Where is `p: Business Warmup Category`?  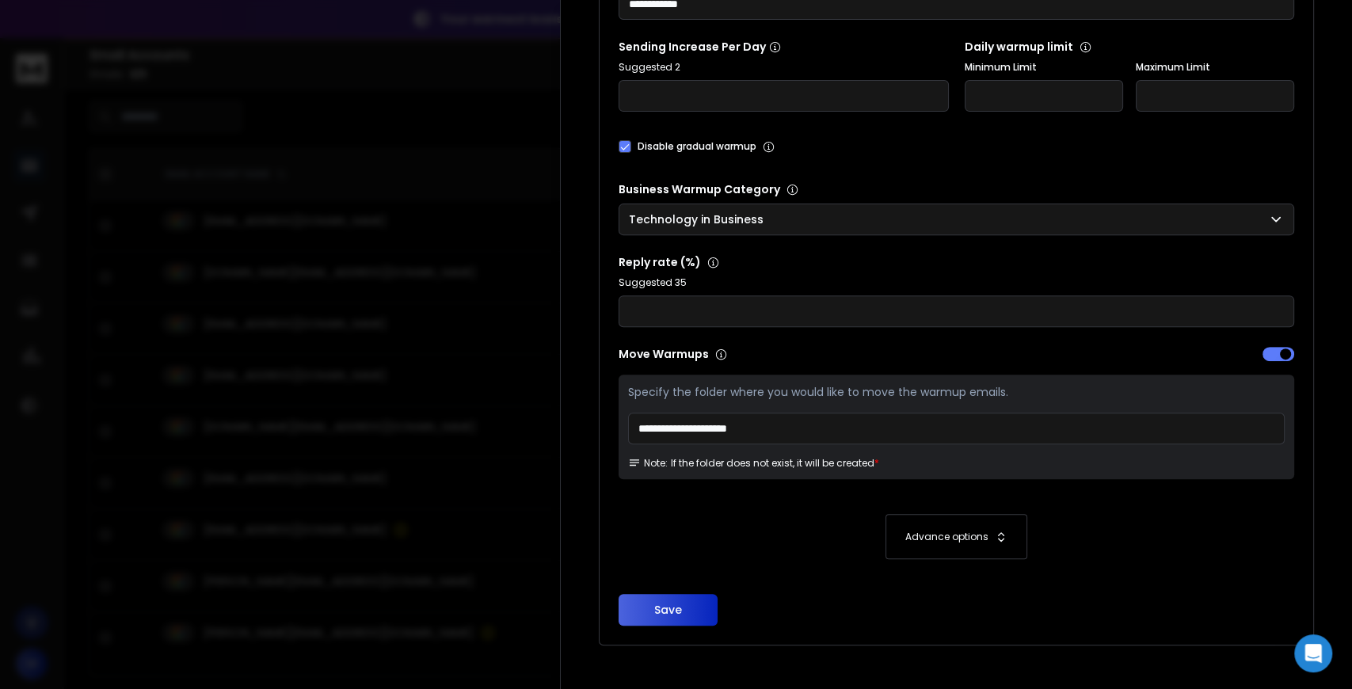 p: Business Warmup Category is located at coordinates (956, 189).